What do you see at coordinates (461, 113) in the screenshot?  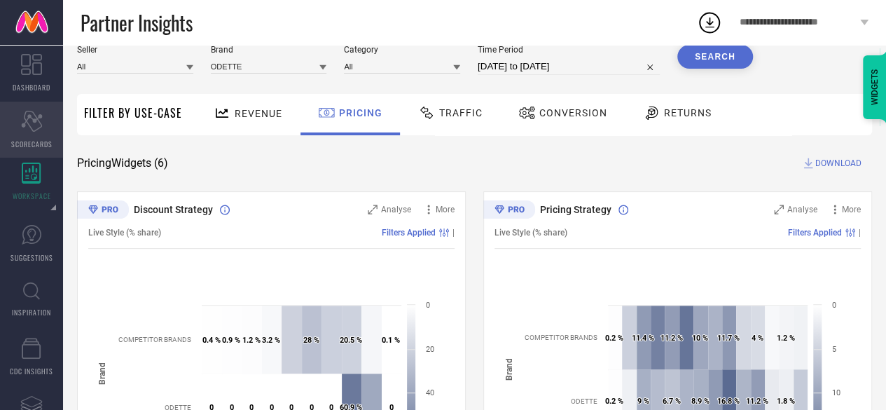 I see `span: Traffic` at bounding box center [461, 113].